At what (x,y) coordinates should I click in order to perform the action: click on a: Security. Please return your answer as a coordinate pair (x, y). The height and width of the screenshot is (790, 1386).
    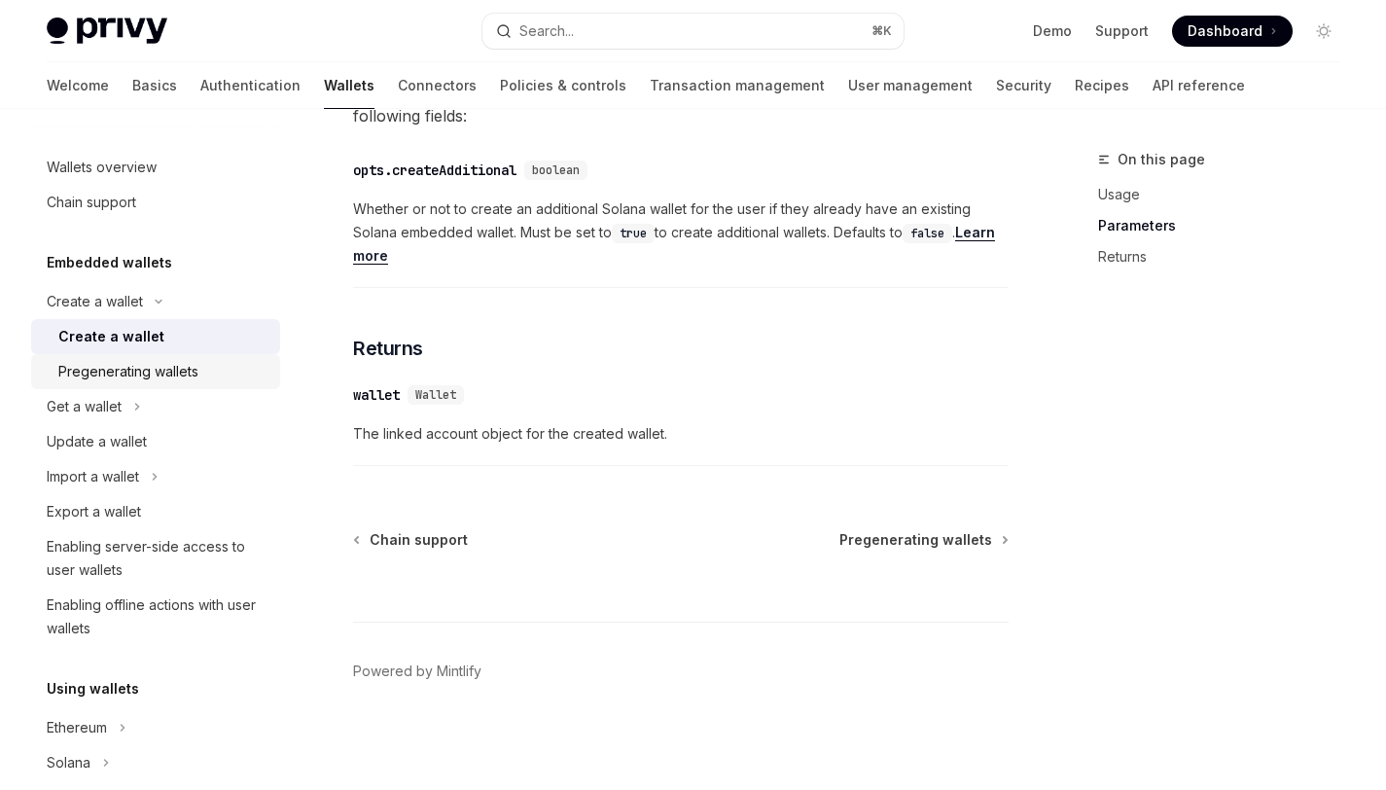
    Looking at the image, I should click on (1024, 86).